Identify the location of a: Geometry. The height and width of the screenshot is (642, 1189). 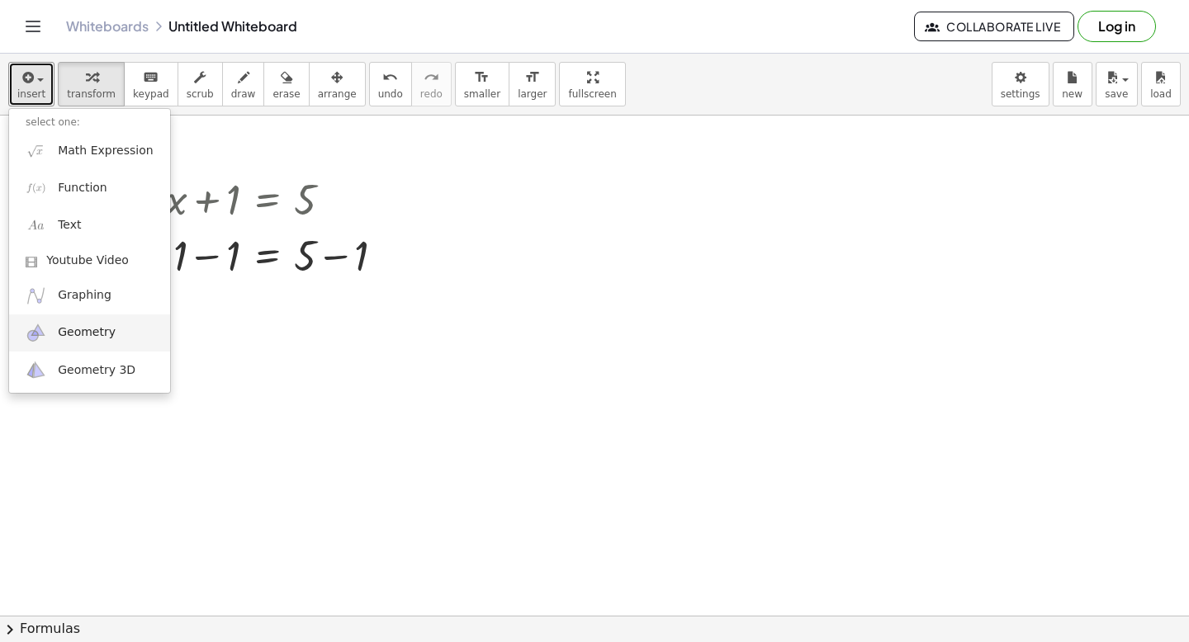
(89, 333).